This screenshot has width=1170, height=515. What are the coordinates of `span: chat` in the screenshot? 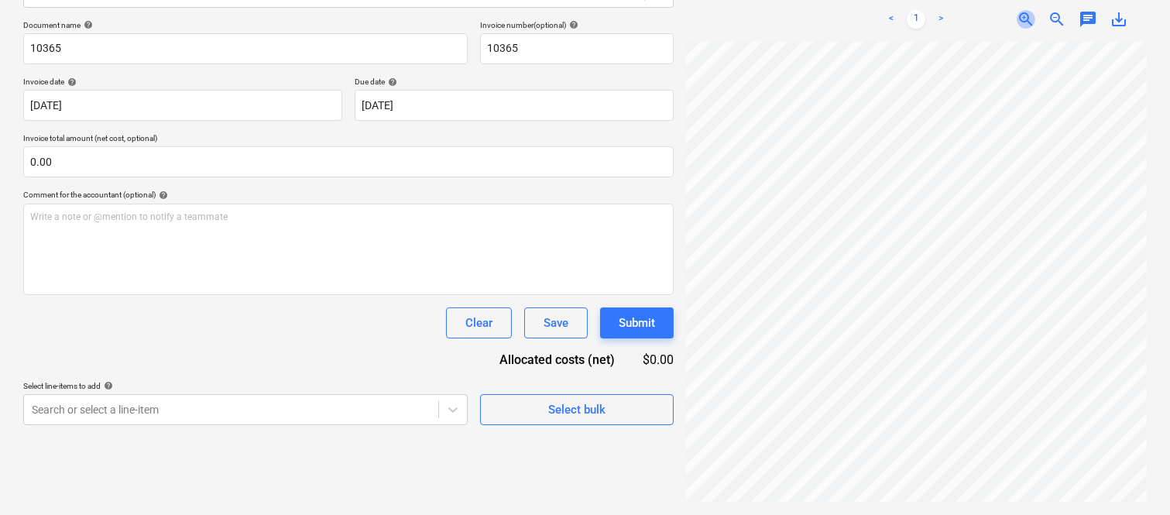 It's located at (1088, 19).